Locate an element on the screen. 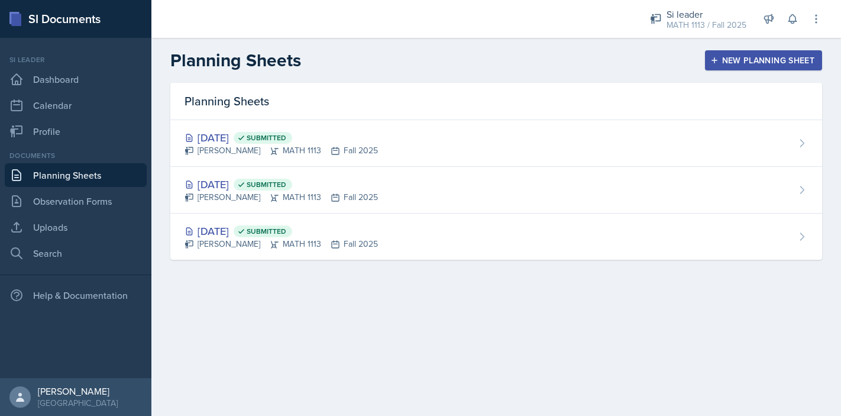 This screenshot has width=841, height=416. div: Help & Documentation is located at coordinates (76, 295).